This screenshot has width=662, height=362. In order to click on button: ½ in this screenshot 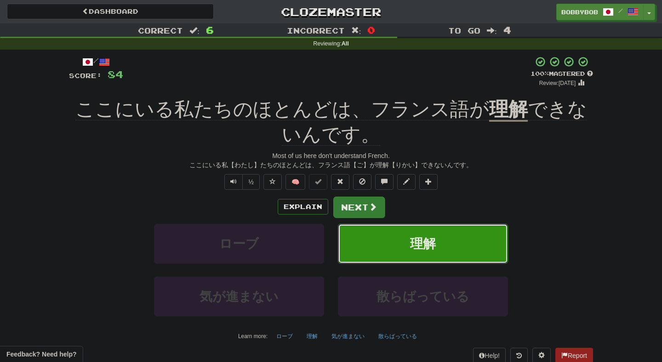, I will do `click(251, 182)`.